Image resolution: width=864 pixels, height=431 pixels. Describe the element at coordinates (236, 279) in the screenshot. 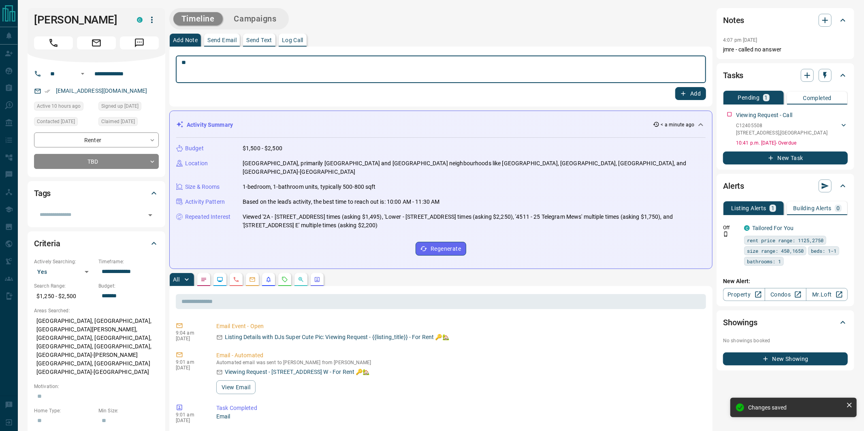

I see `svg: Calls` at that location.